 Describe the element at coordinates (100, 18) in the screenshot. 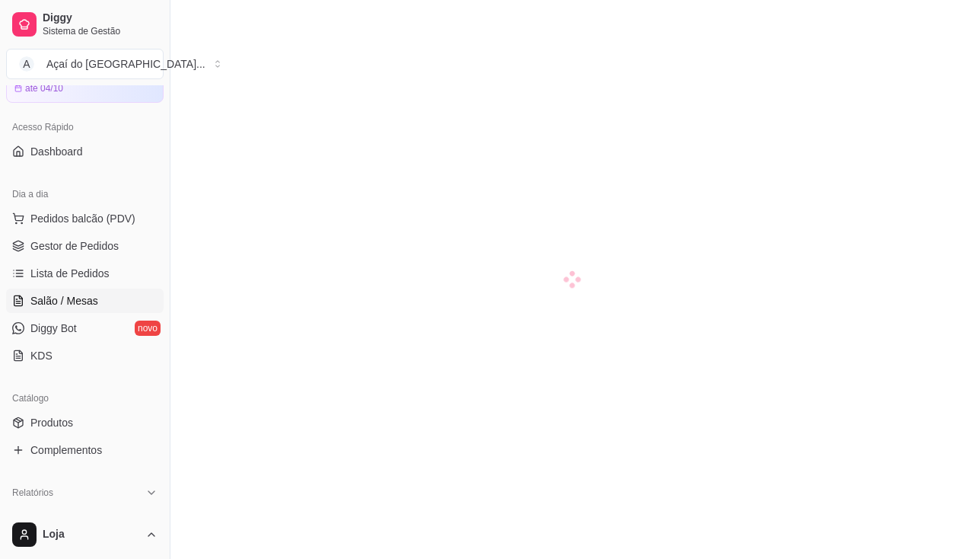

I see `span: Diggy` at that location.